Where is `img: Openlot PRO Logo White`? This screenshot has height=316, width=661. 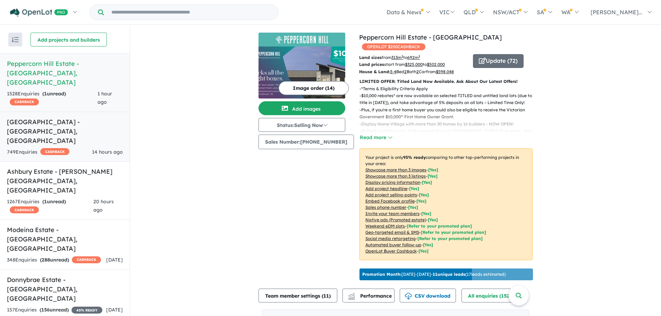
img: Openlot PRO Logo White is located at coordinates (39, 12).